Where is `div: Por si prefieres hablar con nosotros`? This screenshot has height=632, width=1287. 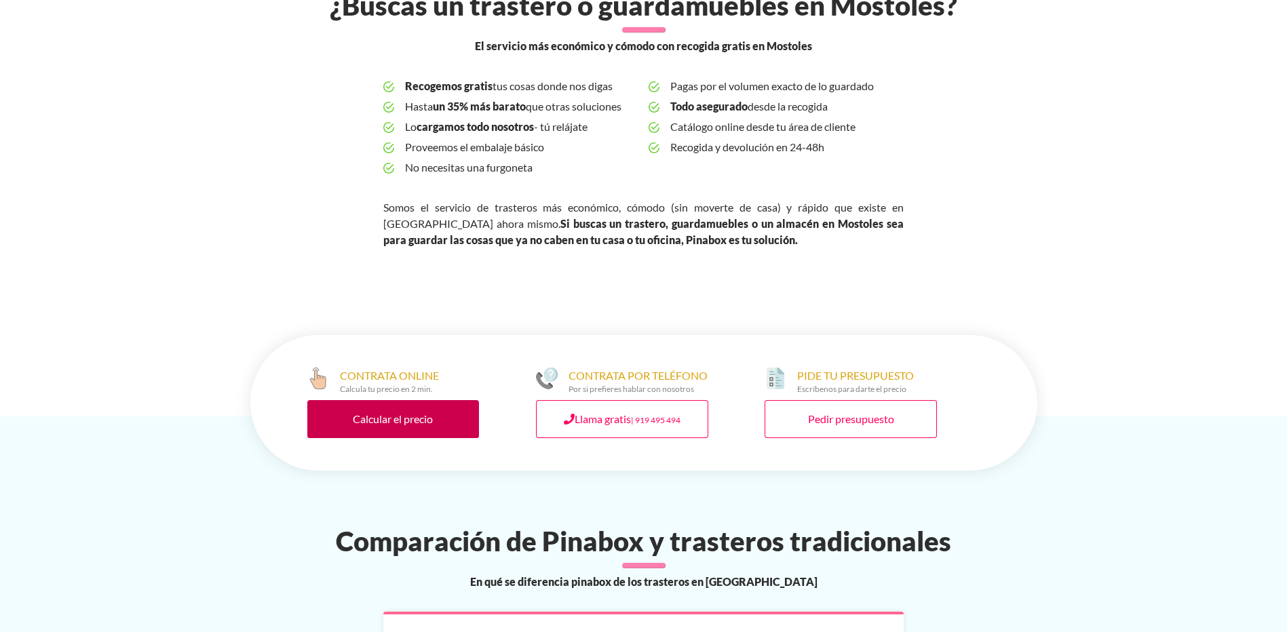
div: Por si prefieres hablar con nosotros is located at coordinates (638, 389).